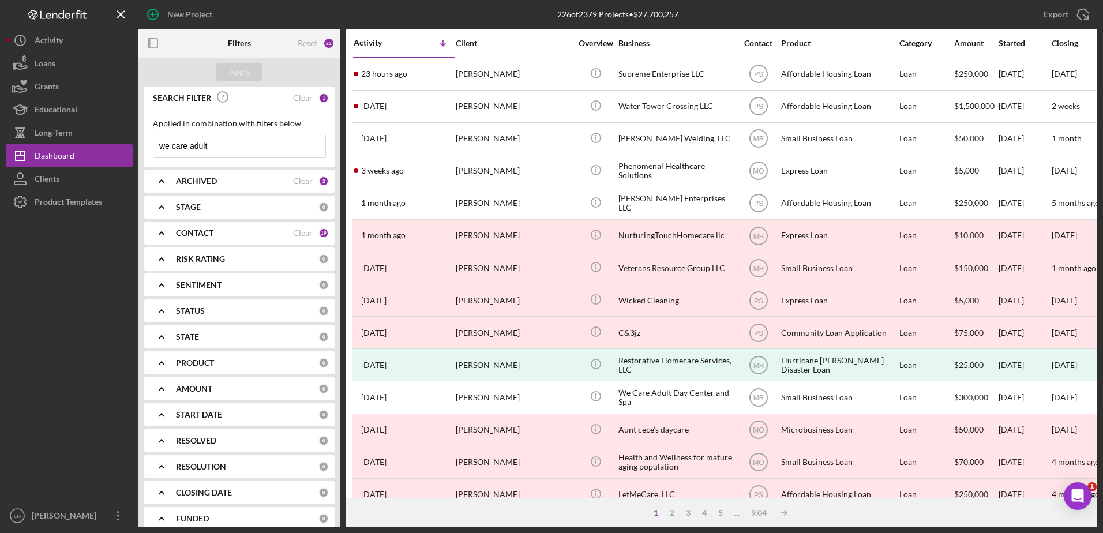 The width and height of the screenshot is (1103, 533). What do you see at coordinates (839, 430) in the screenshot?
I see `div: Microbusiness Loan` at bounding box center [839, 430].